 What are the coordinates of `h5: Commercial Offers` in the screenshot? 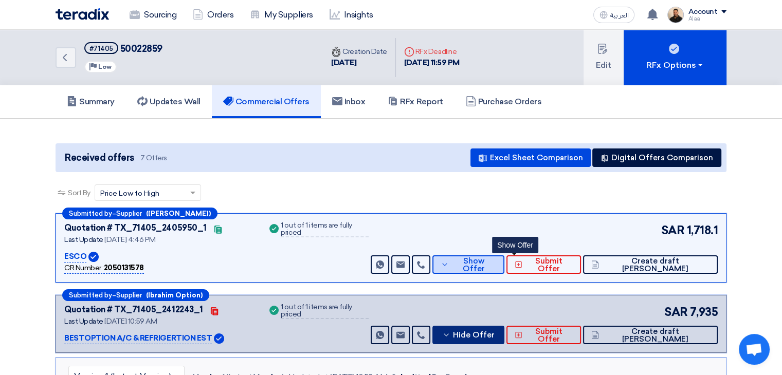 It's located at (266, 102).